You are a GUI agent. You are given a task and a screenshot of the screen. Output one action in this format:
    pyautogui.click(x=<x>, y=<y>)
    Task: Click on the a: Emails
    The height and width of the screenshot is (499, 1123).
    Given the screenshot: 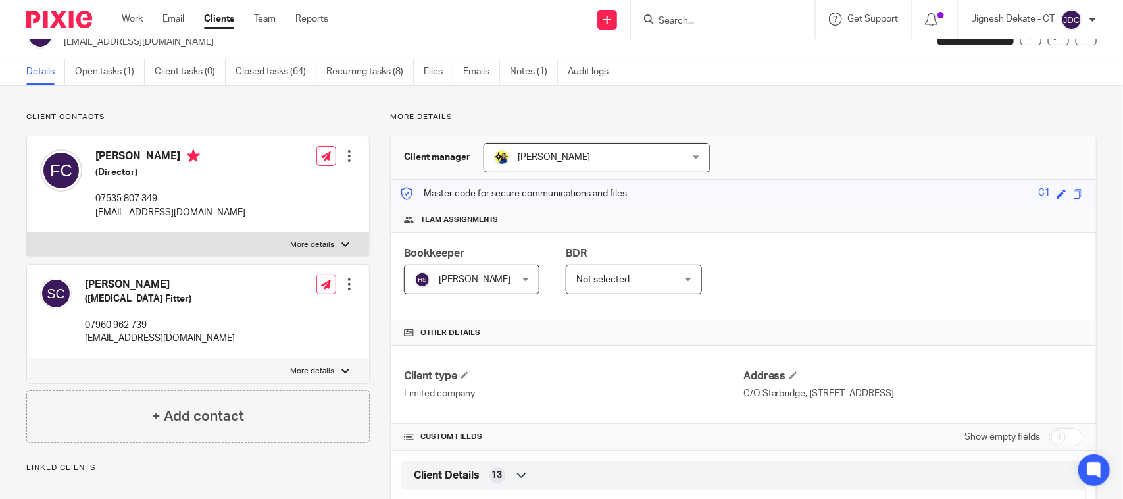 What is the action you would take?
    pyautogui.click(x=482, y=72)
    